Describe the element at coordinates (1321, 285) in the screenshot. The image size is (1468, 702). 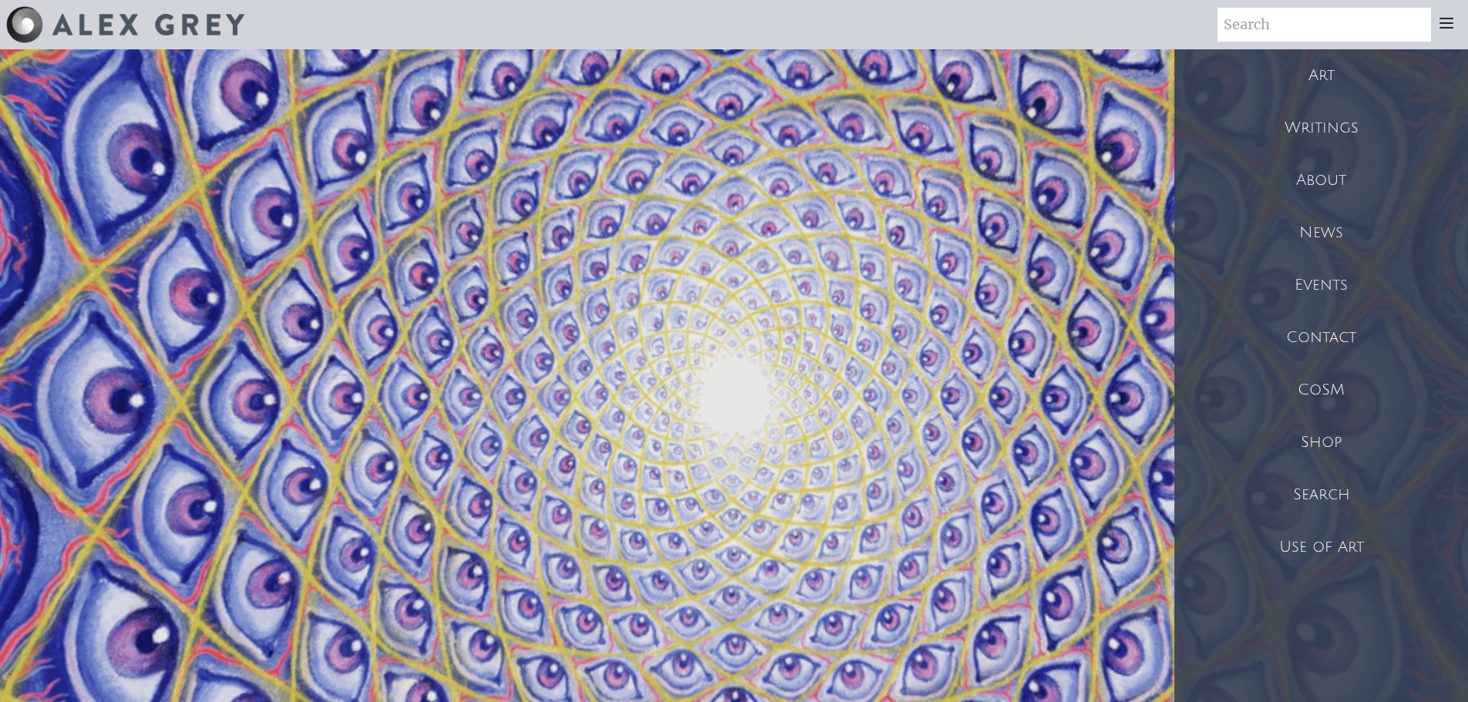
I see `div: Events` at that location.